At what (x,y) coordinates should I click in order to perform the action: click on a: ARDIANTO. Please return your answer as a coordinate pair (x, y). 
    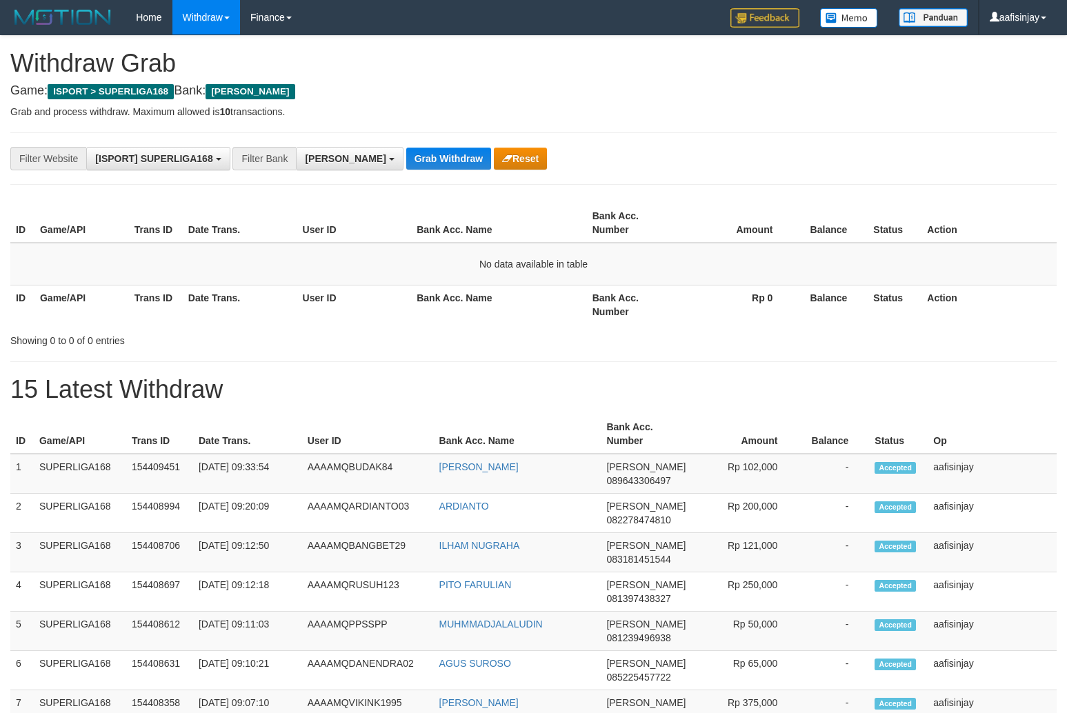
    Looking at the image, I should click on (464, 506).